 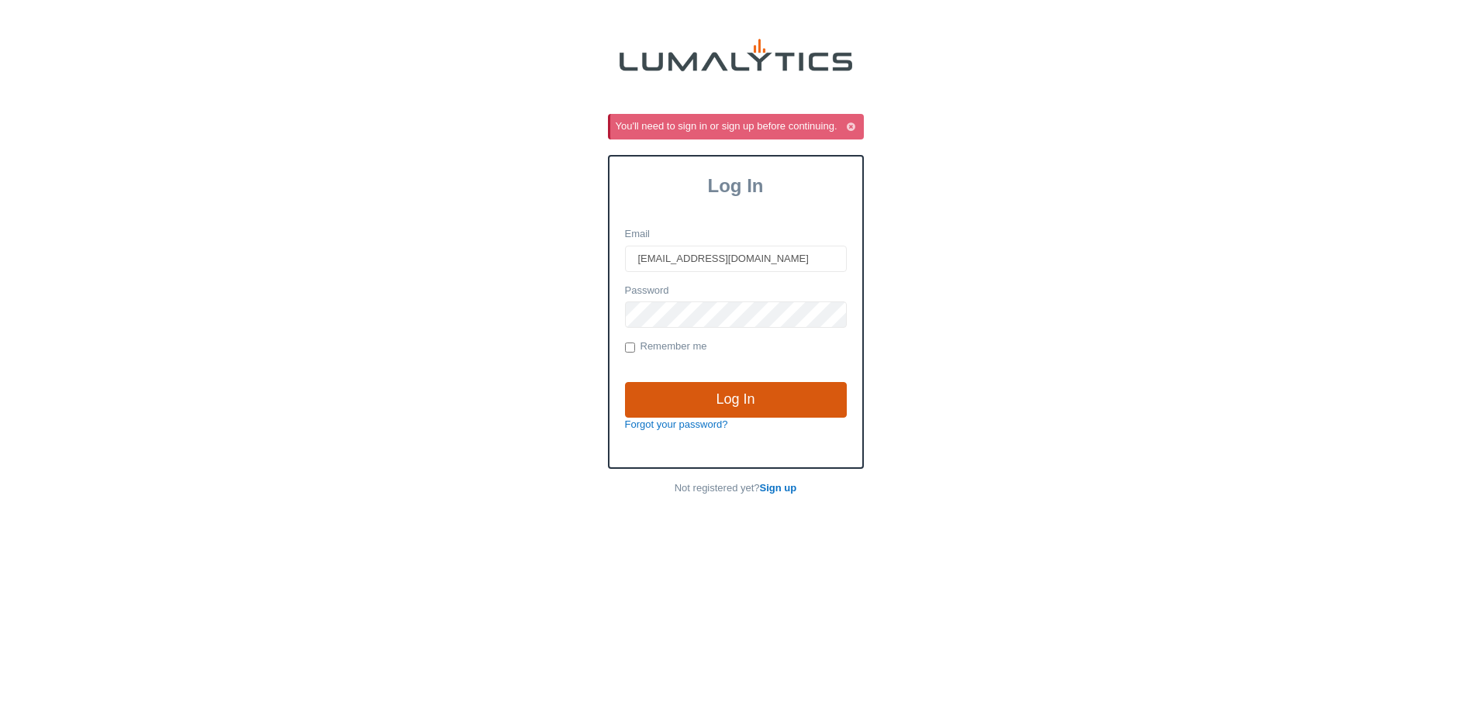 What do you see at coordinates (736, 259) in the screenshot?
I see `input: Email` at bounding box center [736, 259].